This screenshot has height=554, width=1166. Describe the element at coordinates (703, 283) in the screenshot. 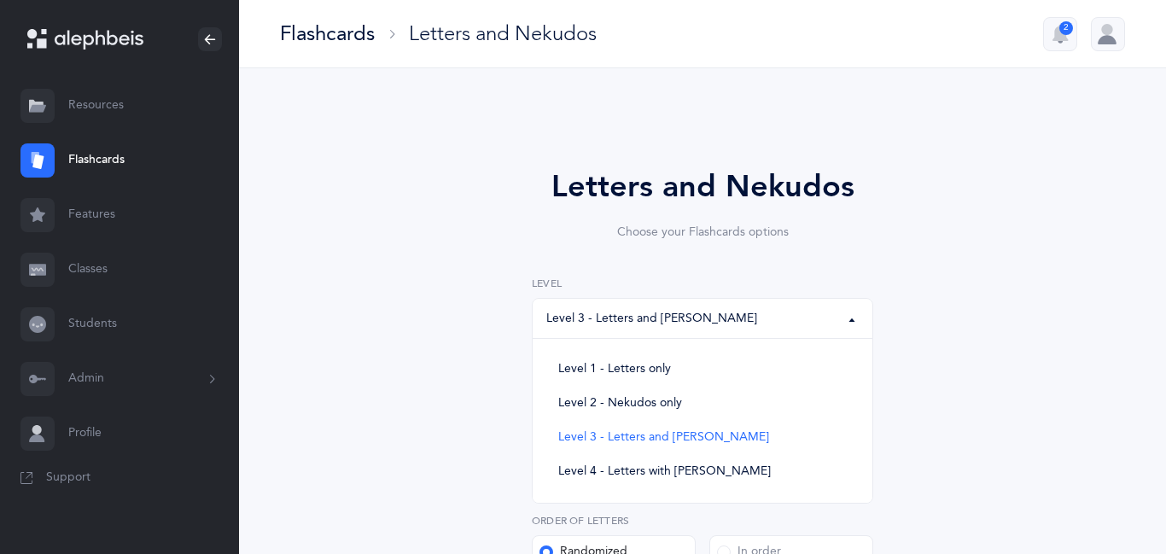

I see `label: Level` at that location.